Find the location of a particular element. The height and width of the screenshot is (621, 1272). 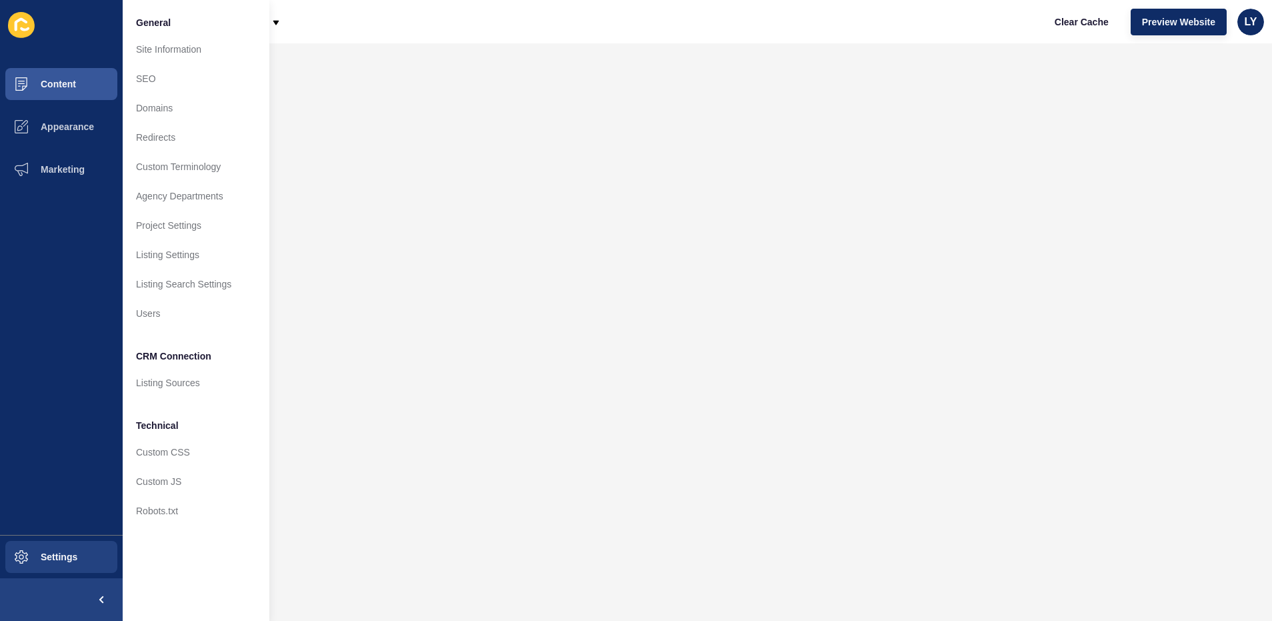

a: Robots.txt is located at coordinates (196, 511).